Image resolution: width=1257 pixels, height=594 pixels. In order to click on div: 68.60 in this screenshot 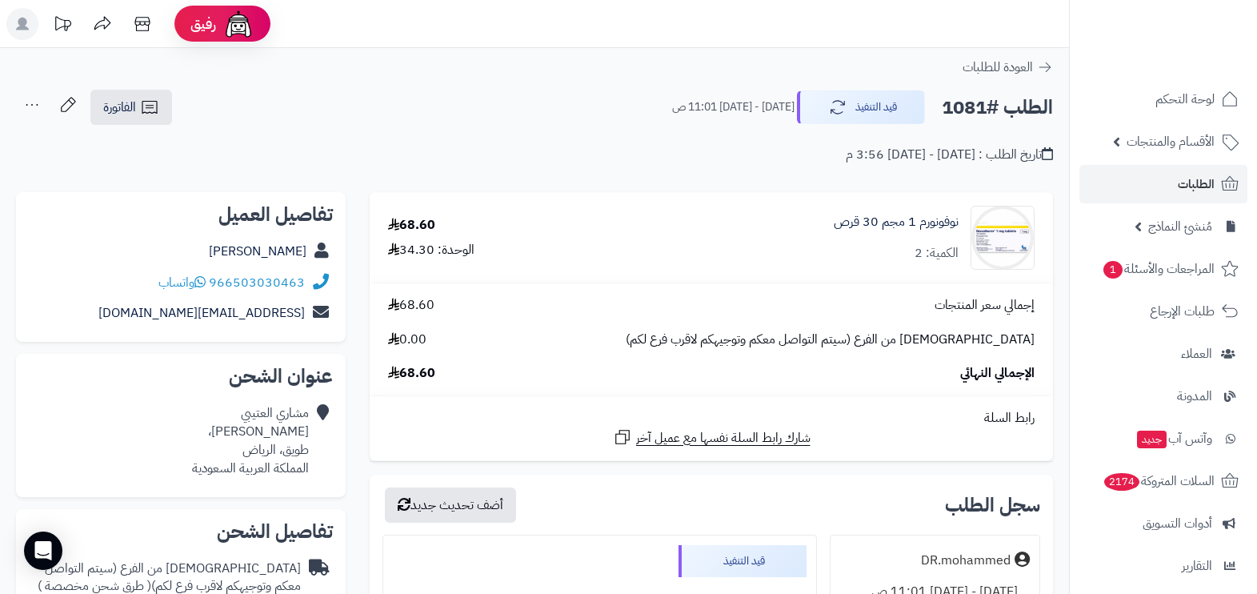, I will do `click(411, 225)`.